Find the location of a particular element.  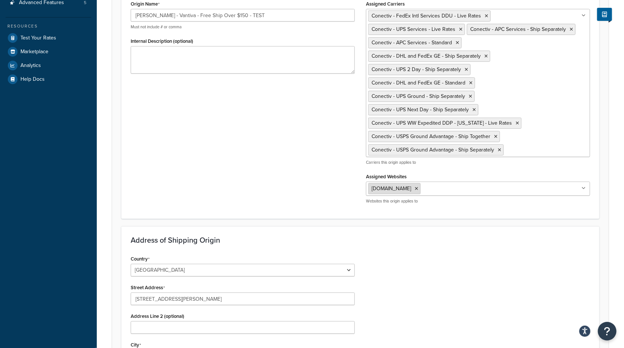

label: City is located at coordinates (136, 345).